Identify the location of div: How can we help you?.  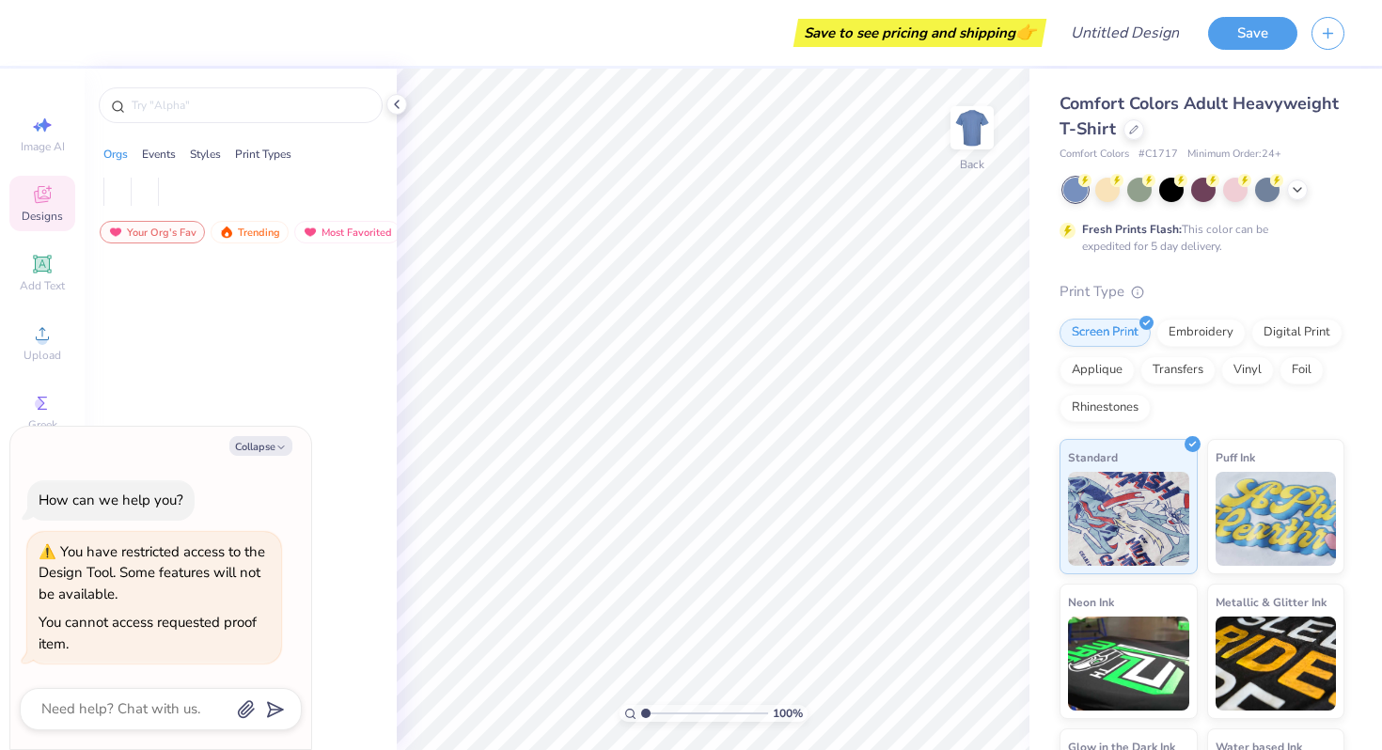
(111, 500).